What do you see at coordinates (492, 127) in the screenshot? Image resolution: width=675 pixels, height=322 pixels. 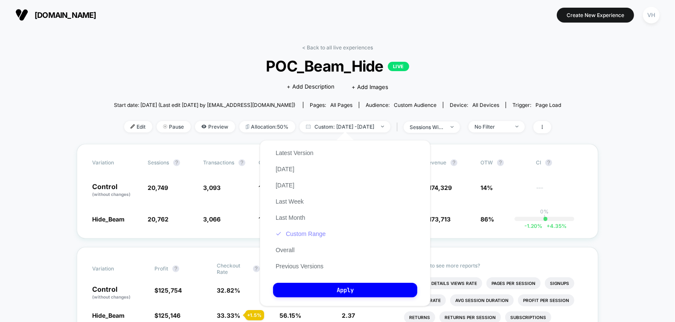 I see `div: No Filter` at bounding box center [492, 127].